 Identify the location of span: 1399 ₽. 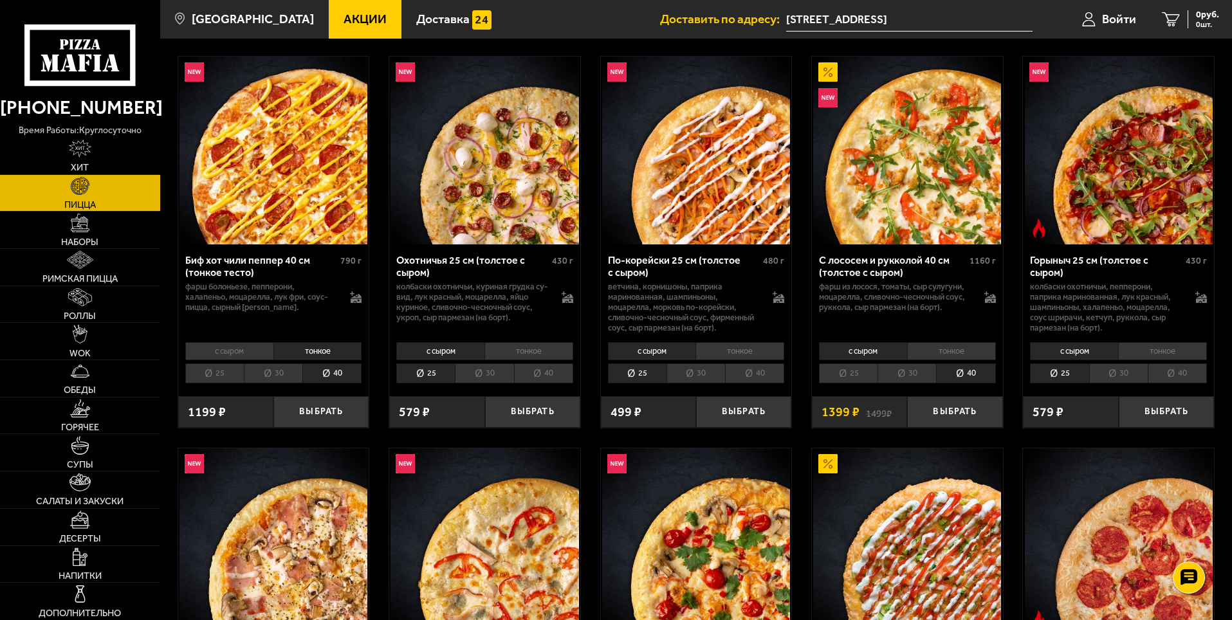
(840, 412).